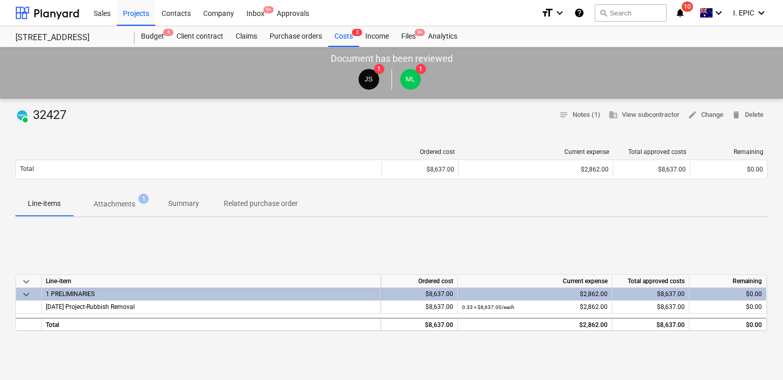  I want to click on a: Budget4, so click(152, 37).